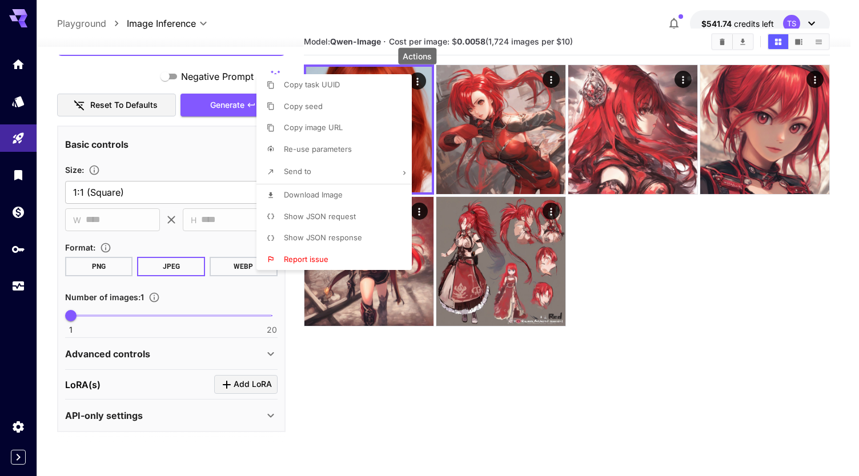 The height and width of the screenshot is (476, 859). What do you see at coordinates (298, 171) in the screenshot?
I see `span: Send to` at bounding box center [298, 171].